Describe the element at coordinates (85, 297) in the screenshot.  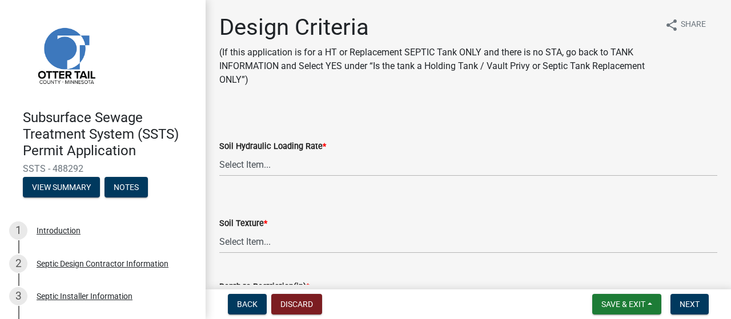
I see `div: Septic Installer Information` at that location.